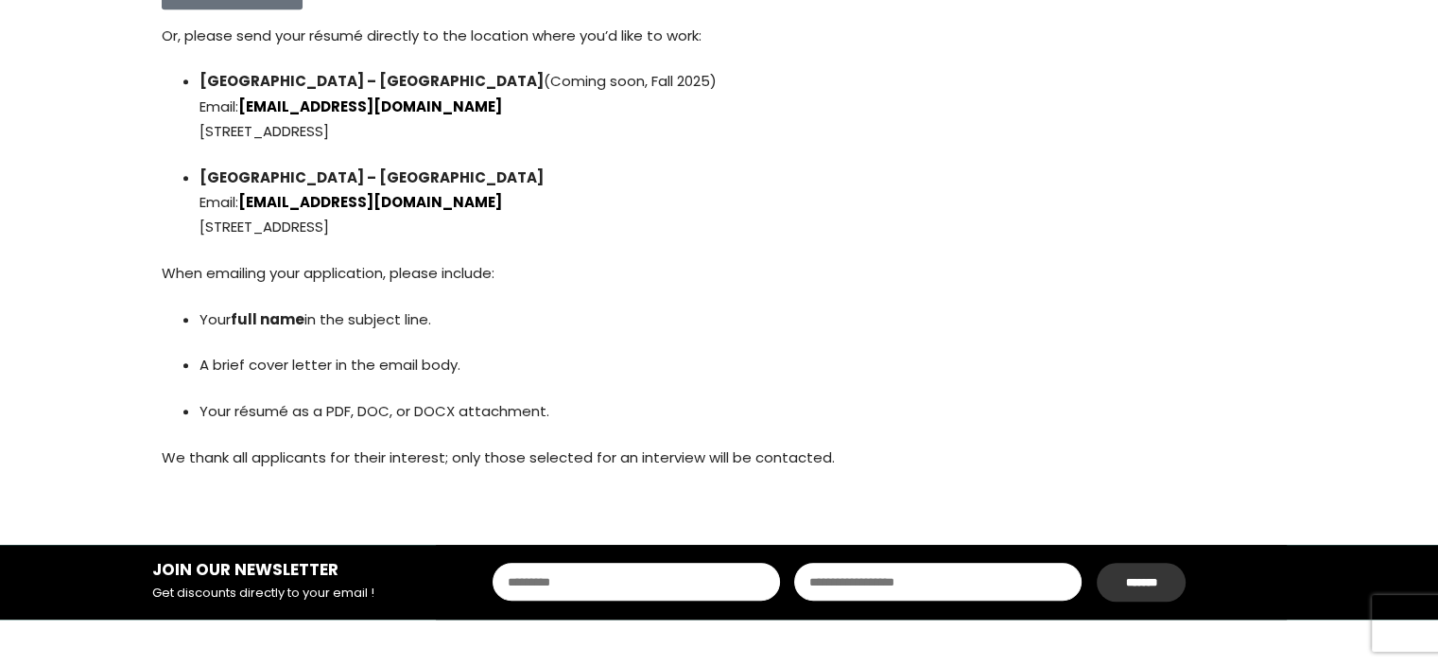 This screenshot has width=1438, height=665. I want to click on span: full name, so click(268, 319).